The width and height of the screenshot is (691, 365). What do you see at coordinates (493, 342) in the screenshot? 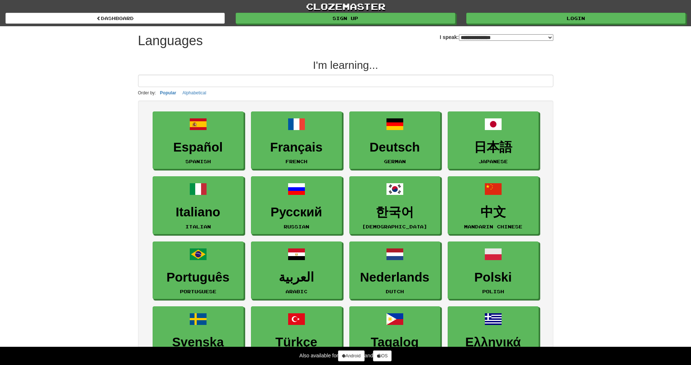
I see `h3: Ελληνικά` at bounding box center [493, 342].